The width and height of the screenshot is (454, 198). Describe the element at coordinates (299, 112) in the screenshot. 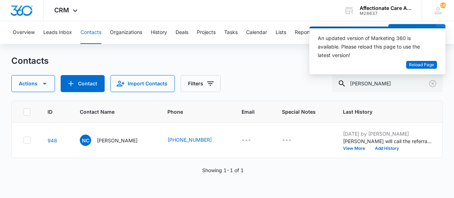

I see `span: Special Notes` at that location.